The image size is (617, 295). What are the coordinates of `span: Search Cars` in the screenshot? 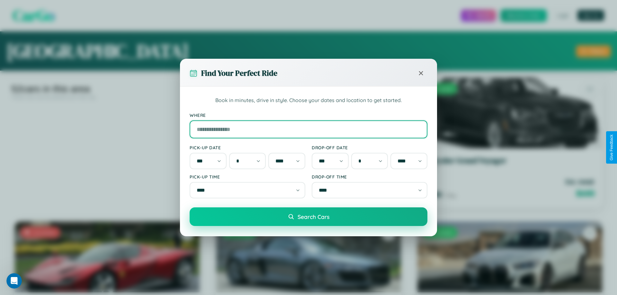 It's located at (313, 217).